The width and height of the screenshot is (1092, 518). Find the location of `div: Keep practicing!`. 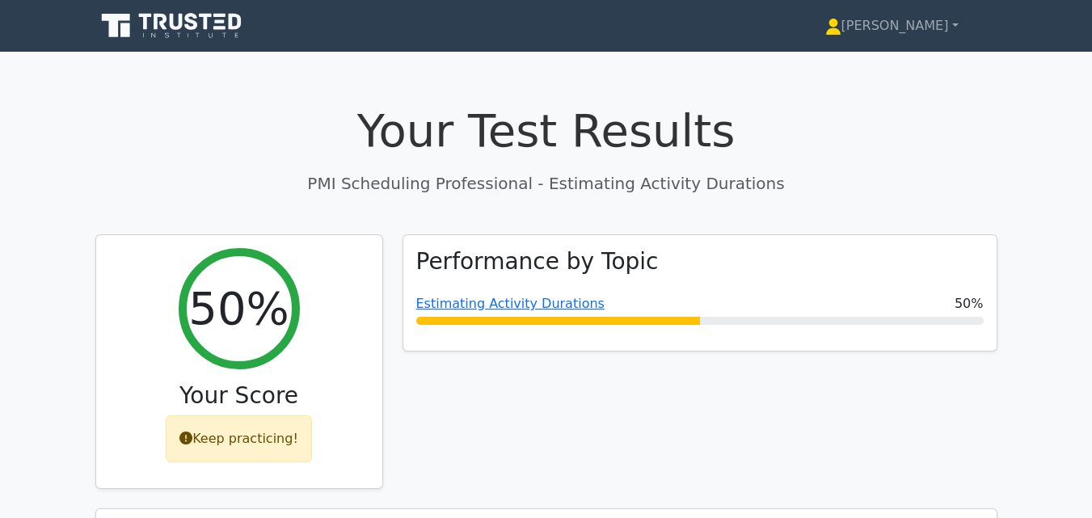

div: Keep practicing! is located at coordinates (238, 439).